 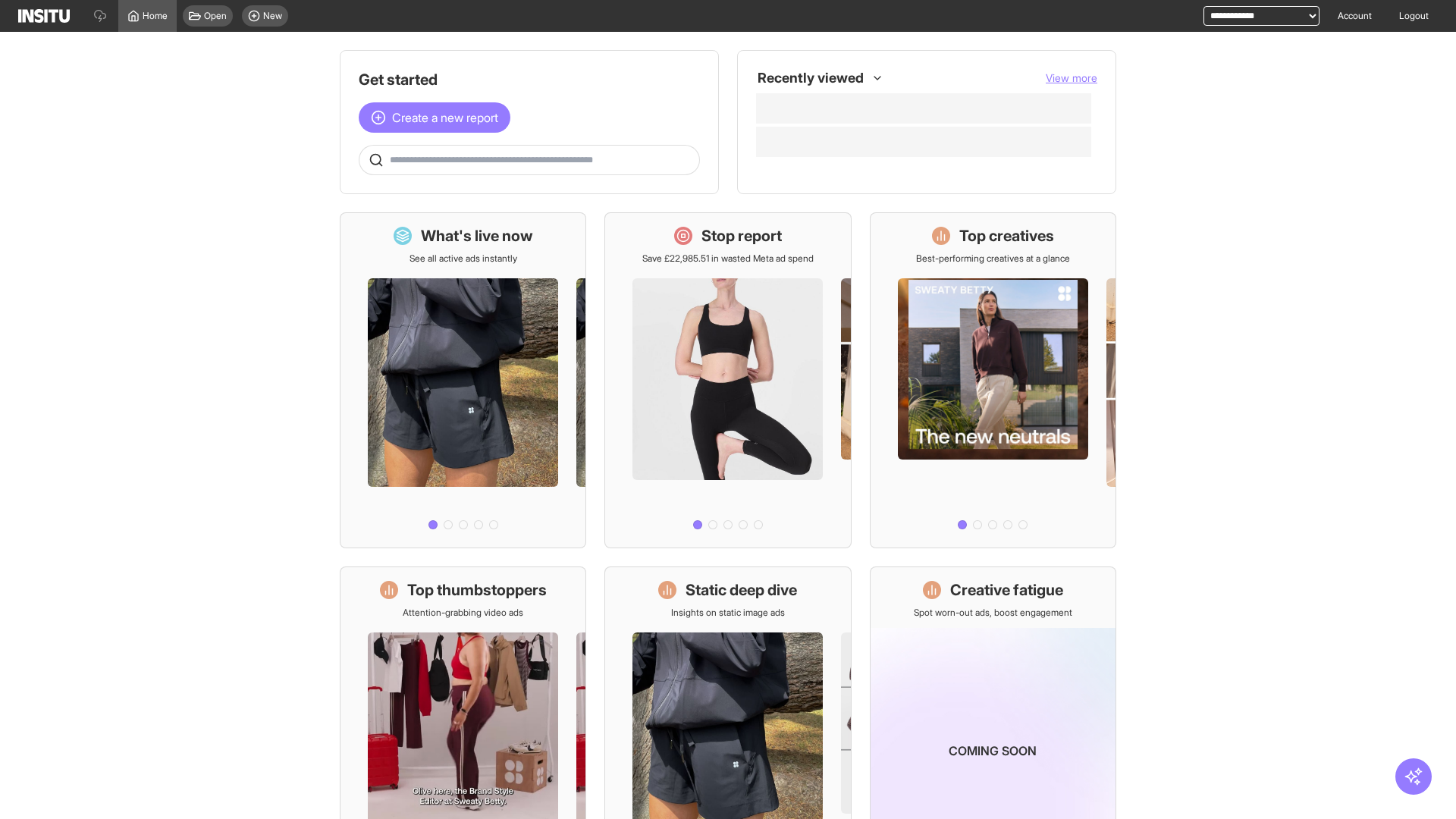 I want to click on h1: Top thumbstoppers, so click(x=477, y=590).